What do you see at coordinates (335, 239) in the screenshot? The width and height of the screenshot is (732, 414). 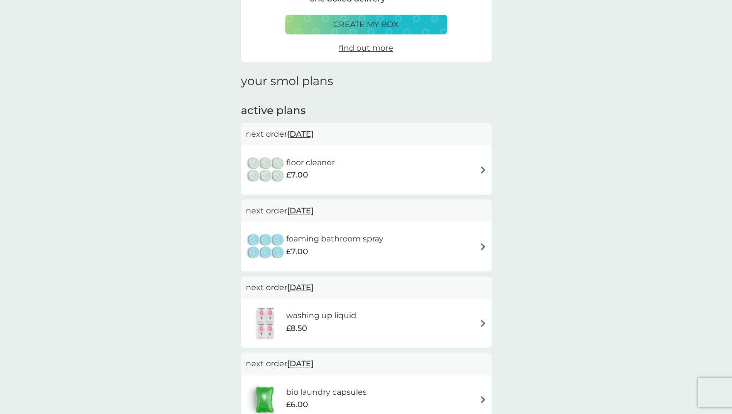 I see `h6: foaming bathroom spray` at bounding box center [335, 239].